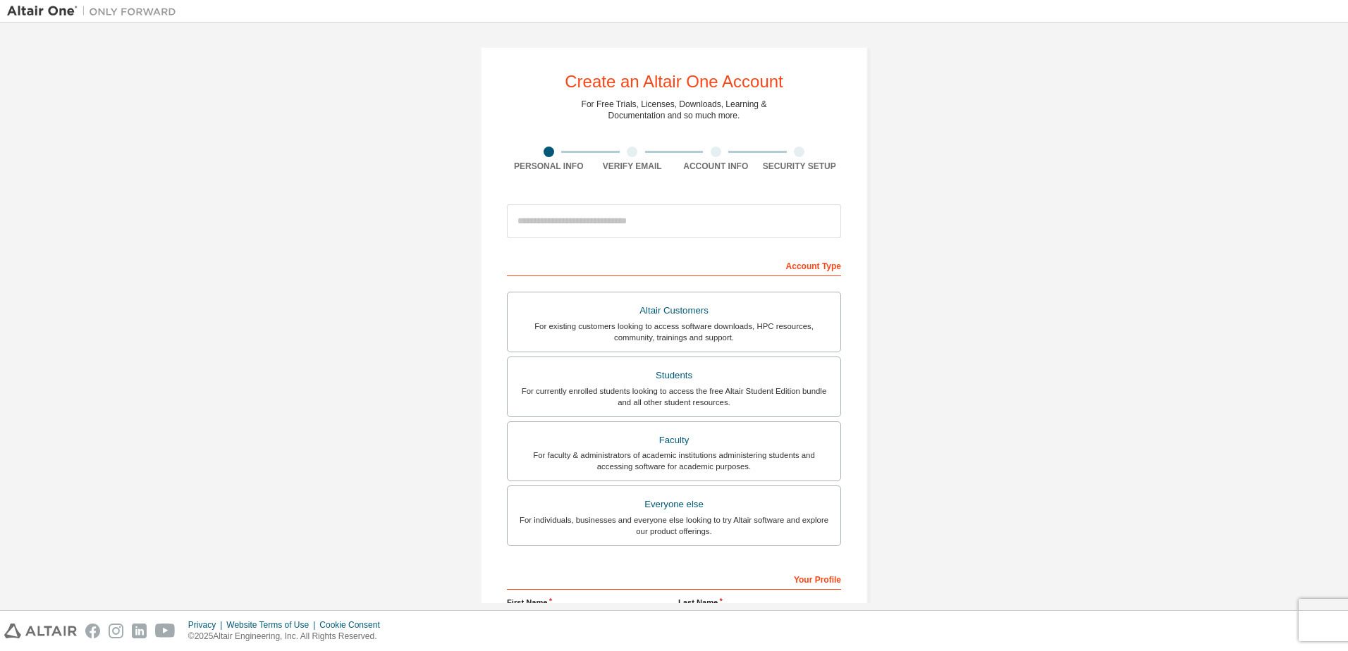  What do you see at coordinates (674, 397) in the screenshot?
I see `div: For currently enrolled students looking to access the free Altair Student Edition bundle and all ...` at bounding box center [674, 397].